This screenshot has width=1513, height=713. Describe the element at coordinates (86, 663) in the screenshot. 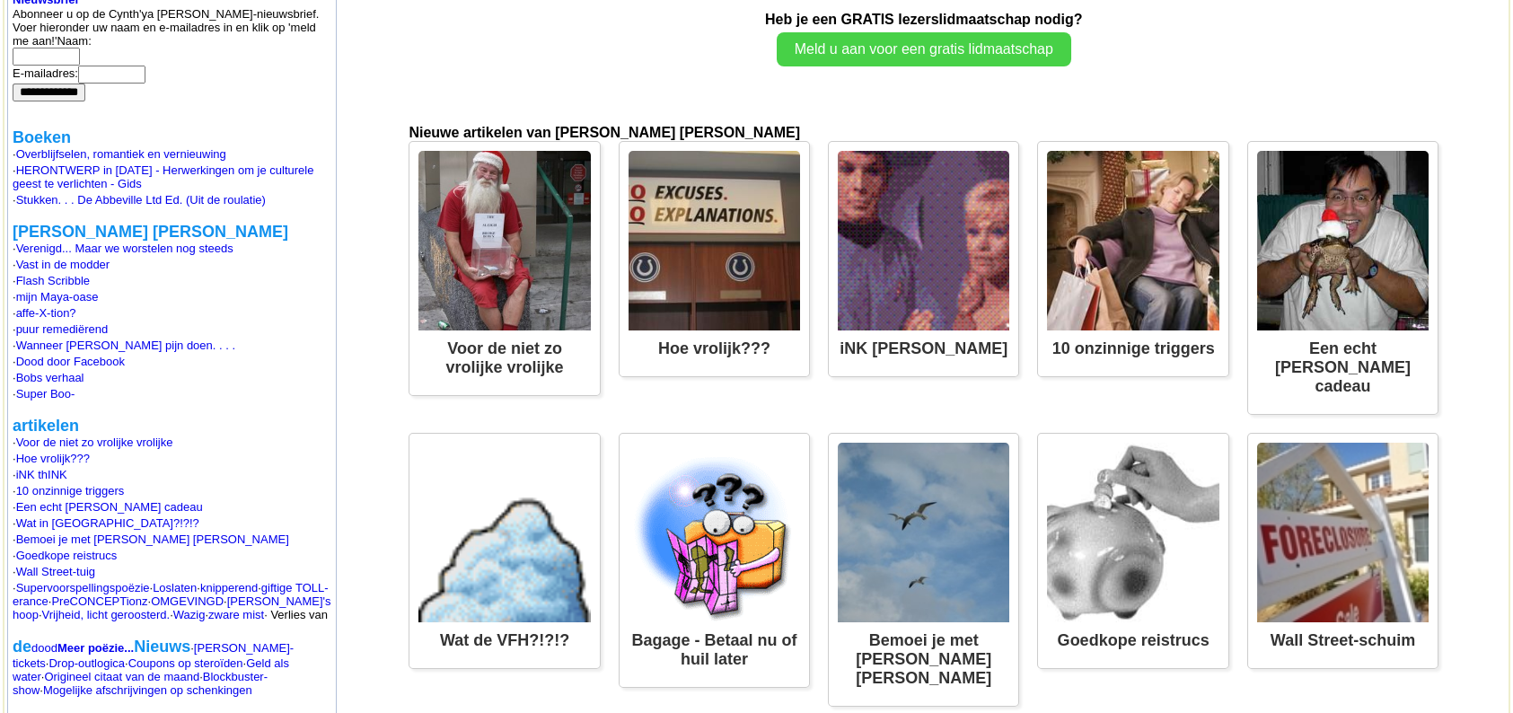

I see `font: Drop-outlogica` at that location.